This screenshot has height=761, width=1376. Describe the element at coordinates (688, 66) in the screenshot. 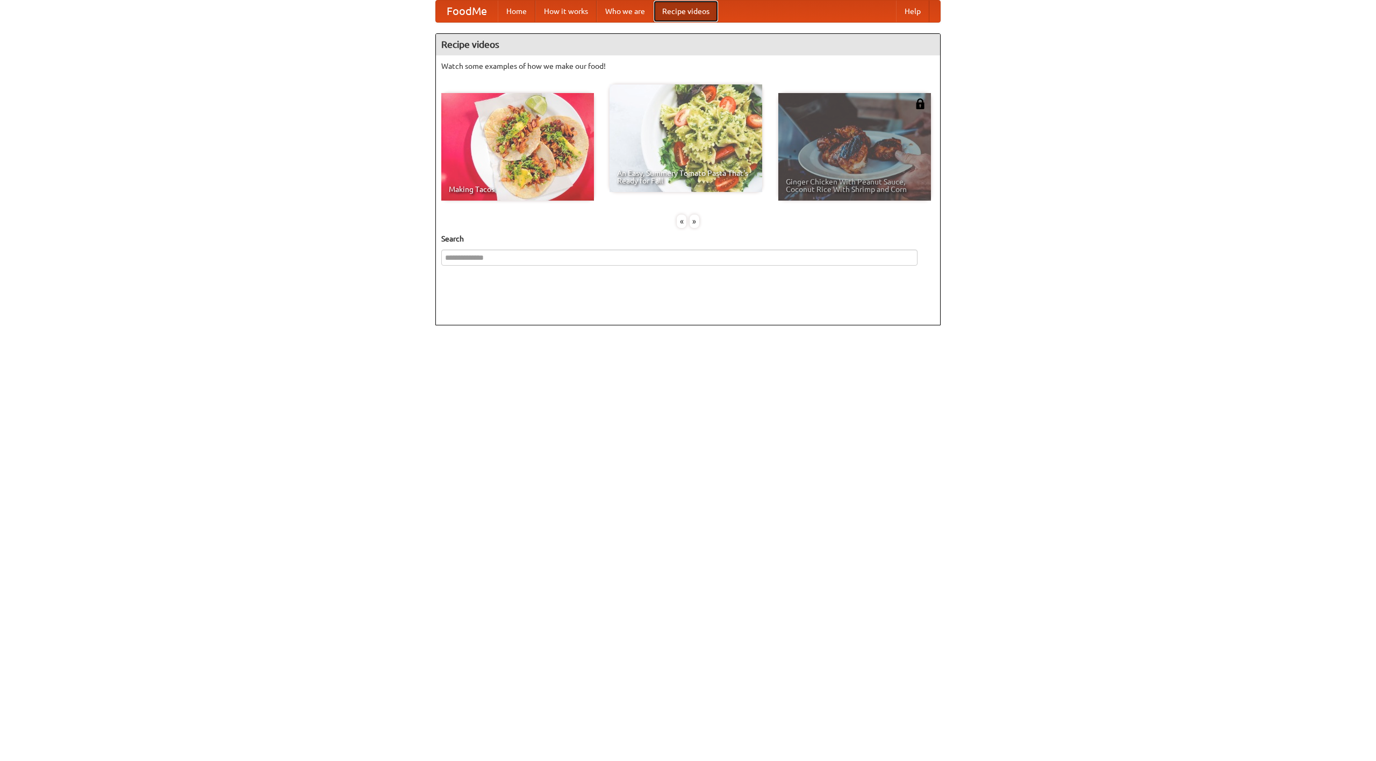

I see `p: Watch some examples of how we make our food!` at that location.